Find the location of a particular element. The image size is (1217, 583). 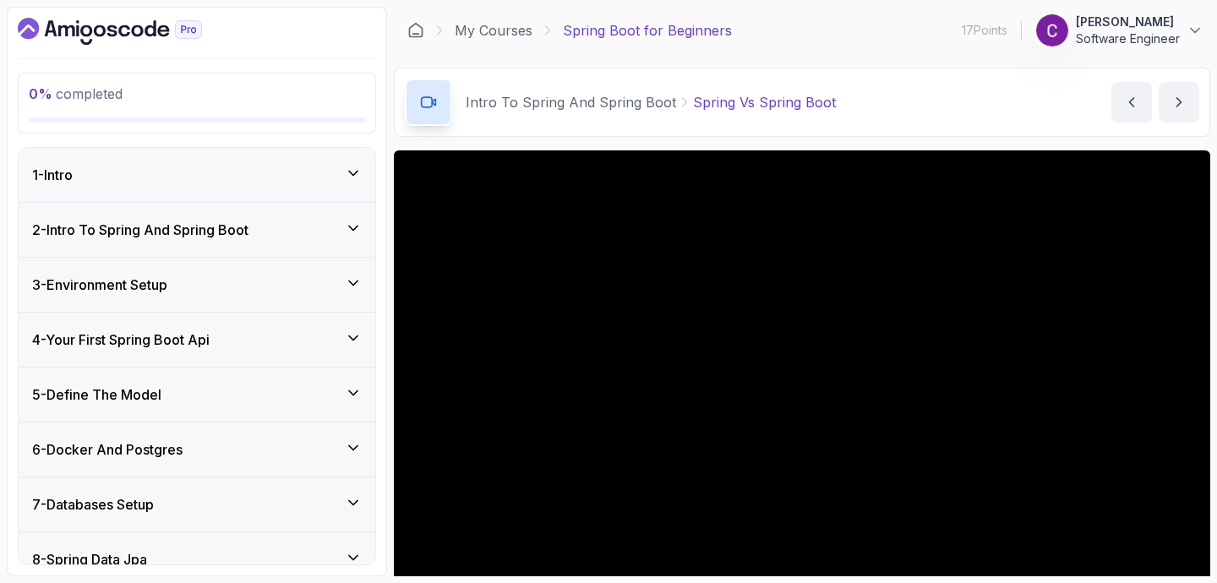

img: user profile image is located at coordinates (1052, 30).